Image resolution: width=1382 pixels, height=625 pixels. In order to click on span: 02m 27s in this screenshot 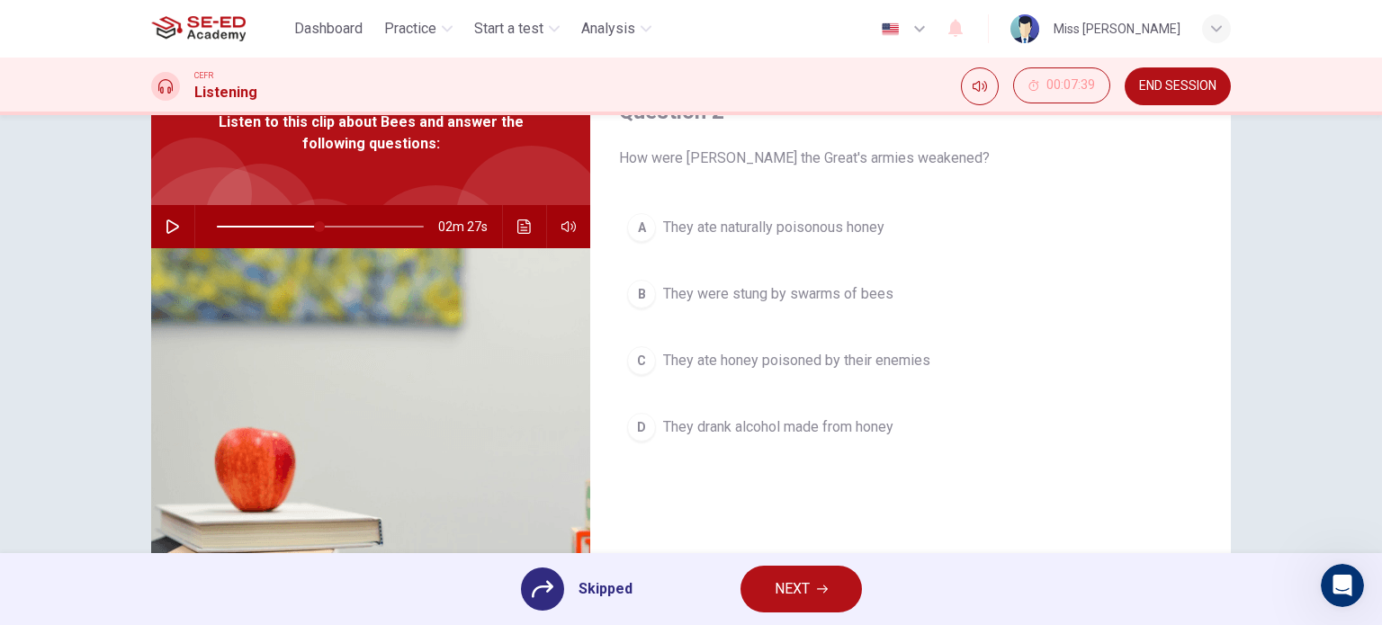, I will do `click(470, 227)`.